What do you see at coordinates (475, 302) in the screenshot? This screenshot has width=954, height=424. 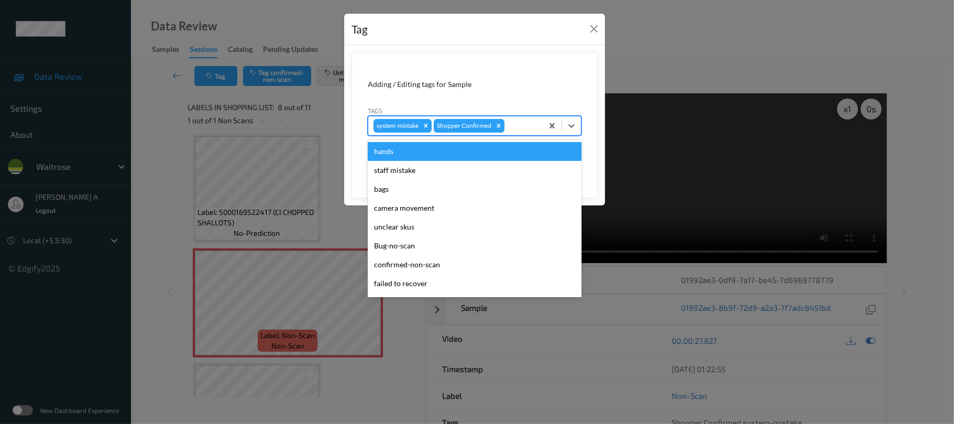 I see `div: product recovered` at bounding box center [475, 302].